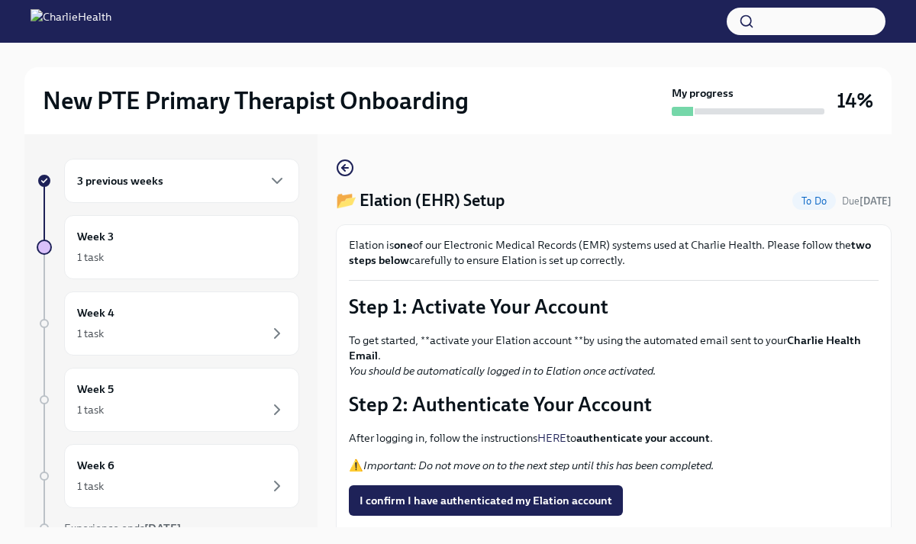 The height and width of the screenshot is (544, 916). I want to click on h2: New PTE Primary Therapist Onboarding, so click(256, 101).